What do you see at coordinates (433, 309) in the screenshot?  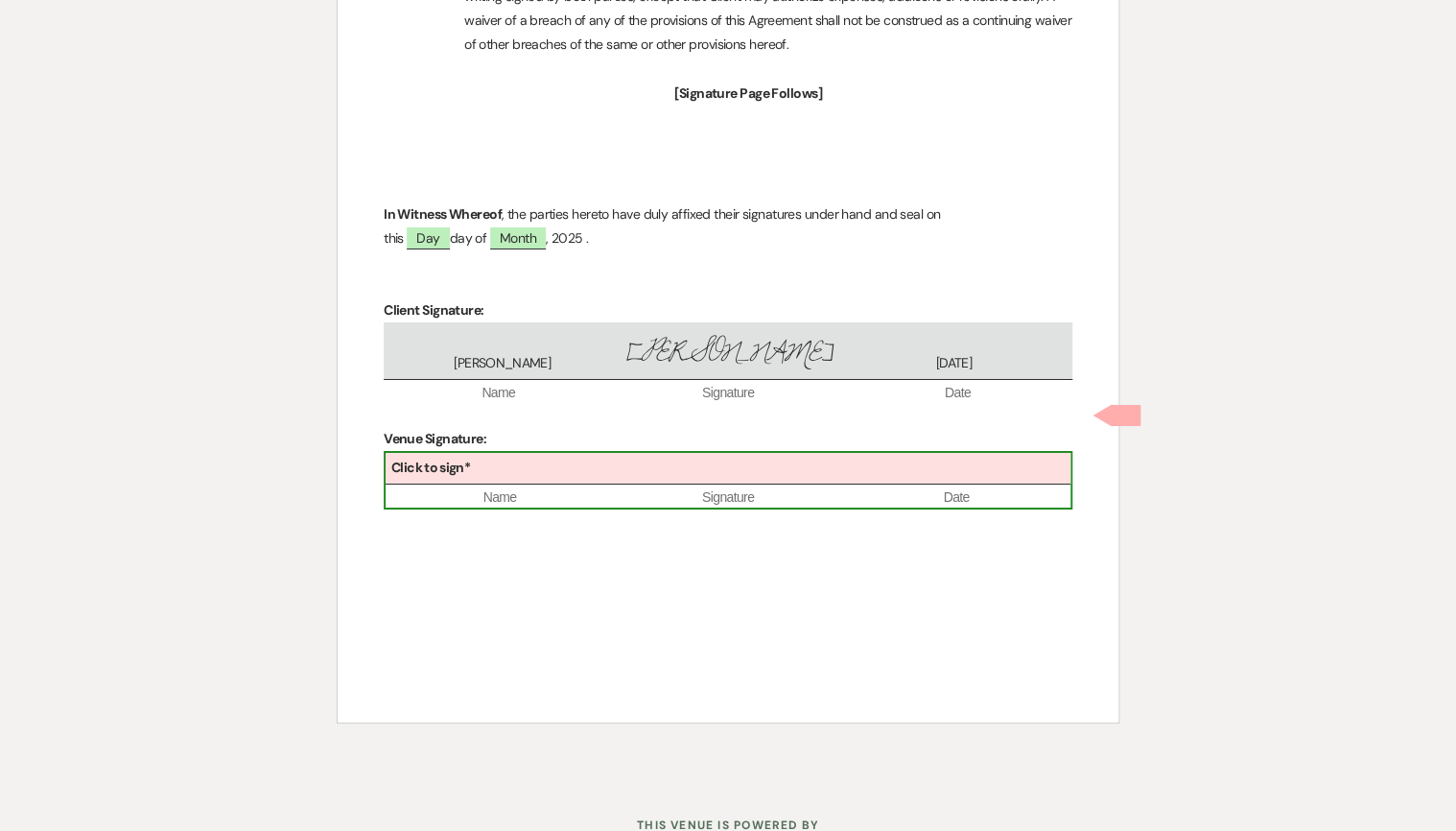 I see `strong: Client Signature:` at bounding box center [433, 309].